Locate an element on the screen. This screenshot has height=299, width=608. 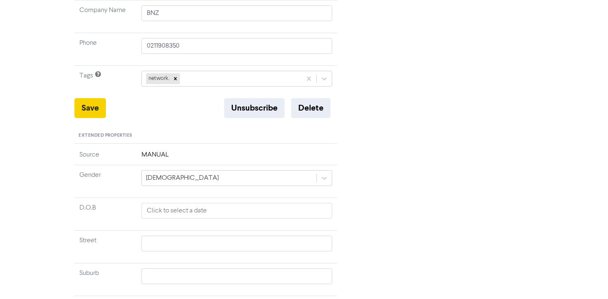
button: Unsubscribe is located at coordinates (254, 108).